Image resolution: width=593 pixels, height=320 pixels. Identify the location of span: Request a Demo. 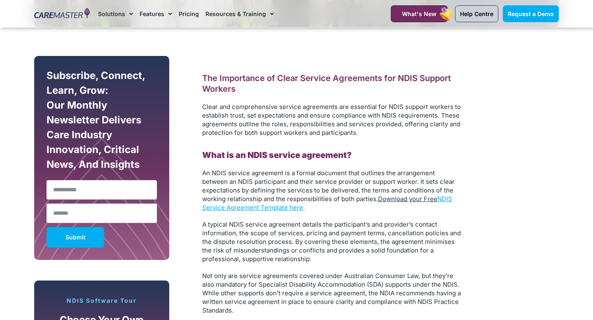
(530, 14).